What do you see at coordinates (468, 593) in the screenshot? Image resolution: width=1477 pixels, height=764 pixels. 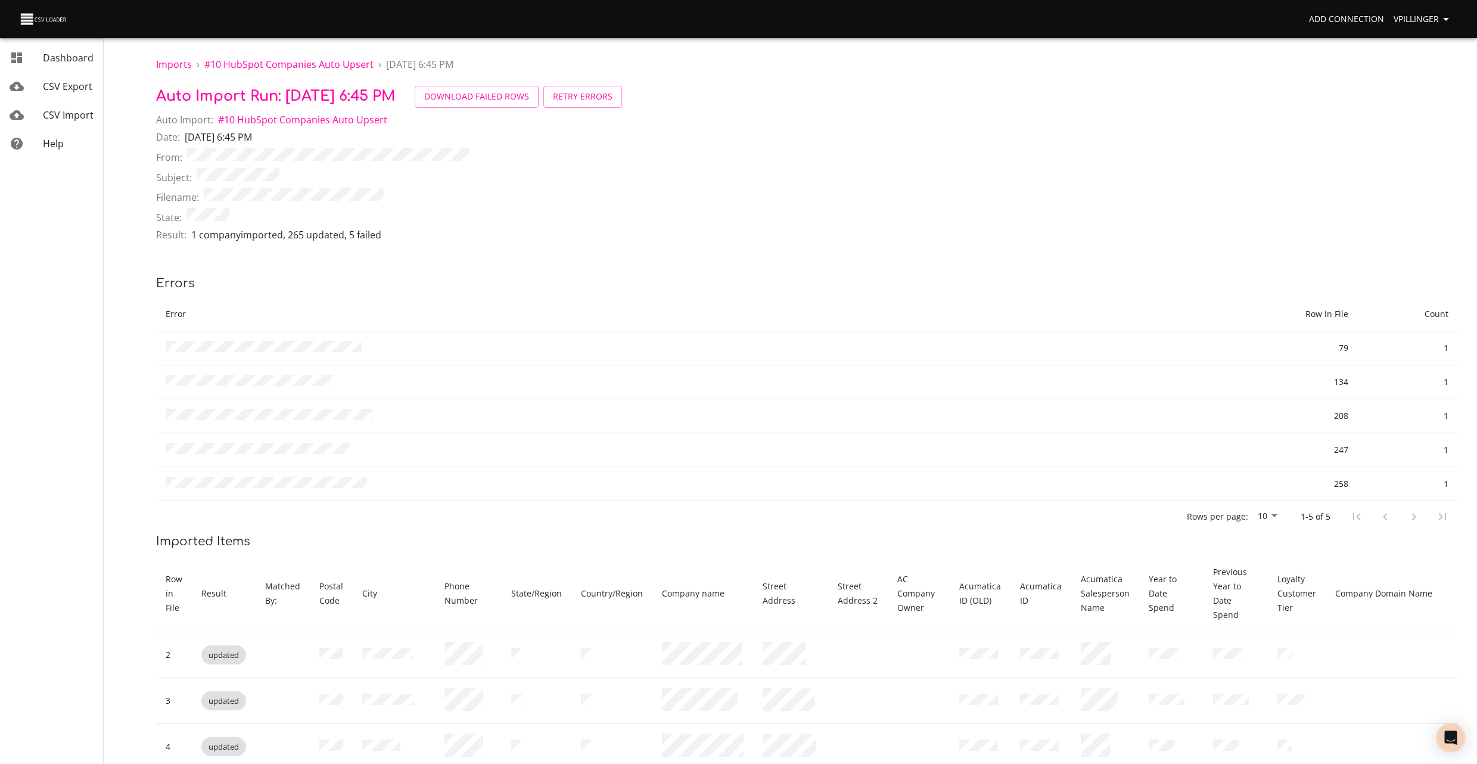 I see `th: Phone Number` at bounding box center [468, 593].